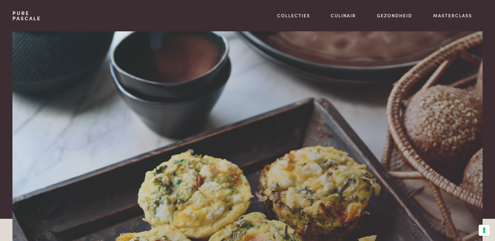 The height and width of the screenshot is (241, 495). I want to click on a: Gezondheid, so click(395, 15).